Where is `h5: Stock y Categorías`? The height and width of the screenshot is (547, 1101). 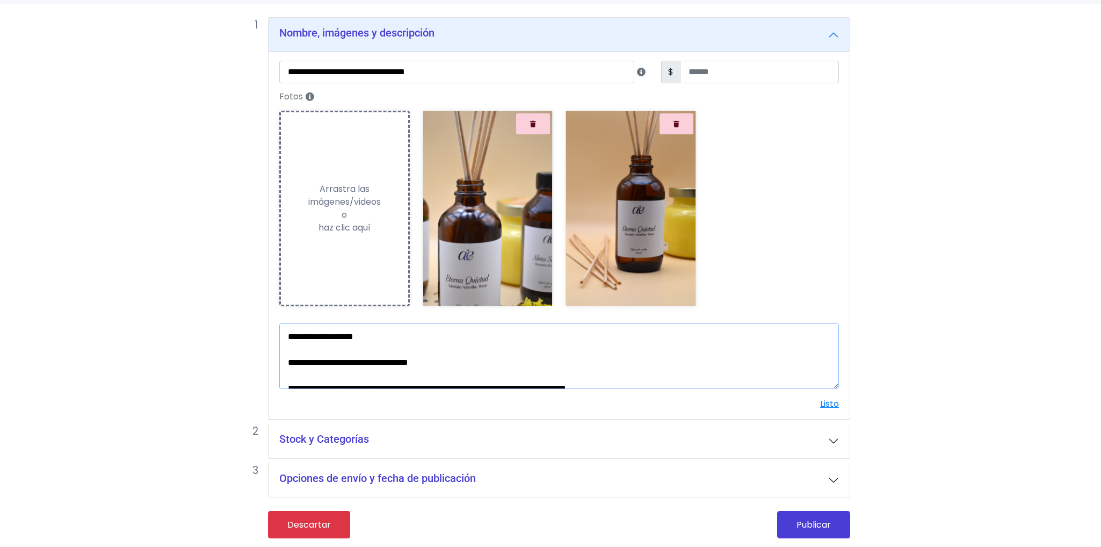 h5: Stock y Categorías is located at coordinates (324, 439).